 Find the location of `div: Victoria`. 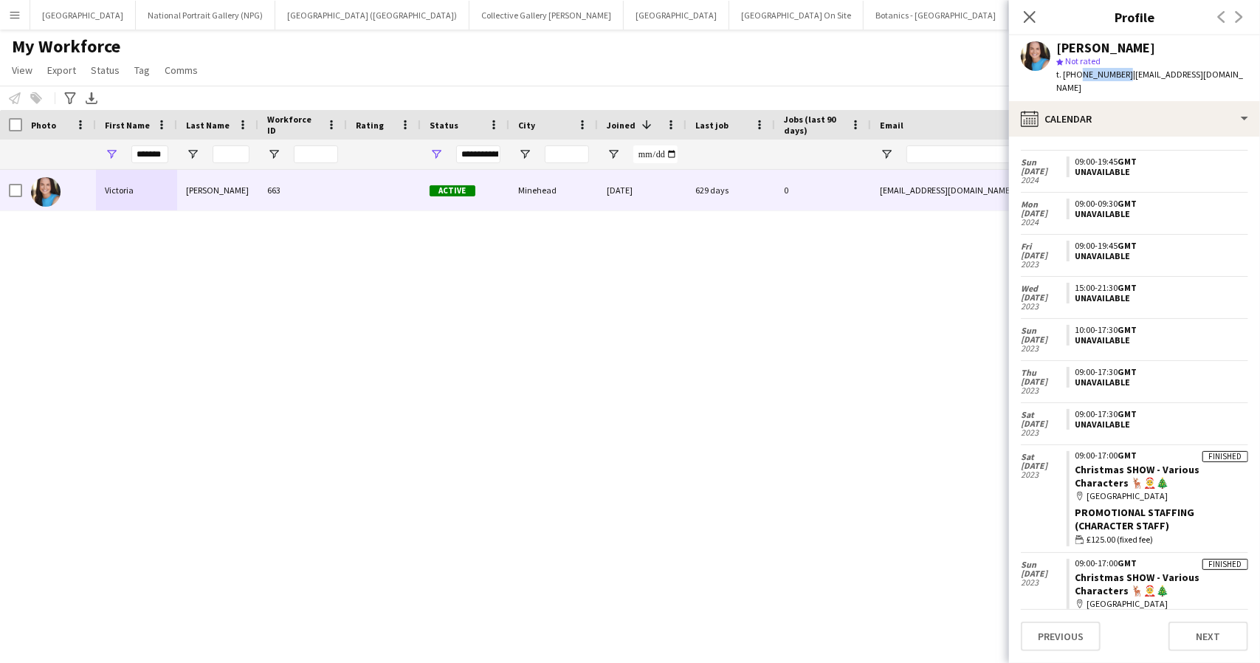

div: Victoria is located at coordinates (137, 190).